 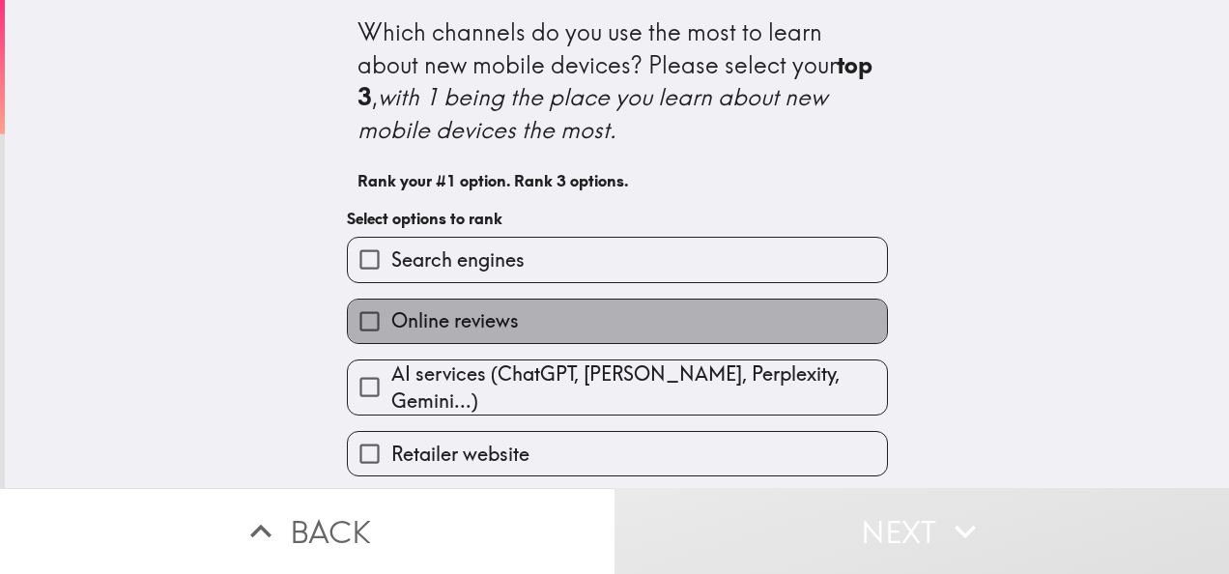 I want to click on button: Search engines, so click(x=617, y=259).